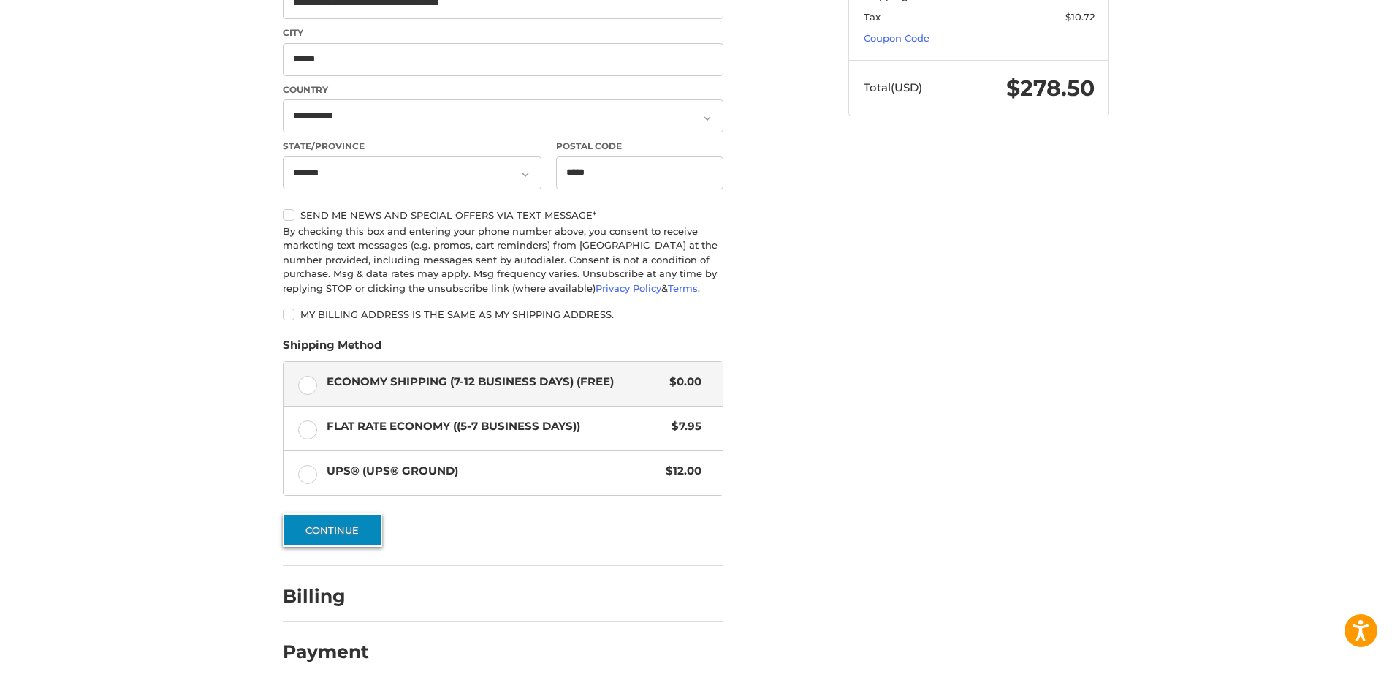 The height and width of the screenshot is (691, 1392). Describe the element at coordinates (897, 38) in the screenshot. I see `a: Coupon Code` at that location.